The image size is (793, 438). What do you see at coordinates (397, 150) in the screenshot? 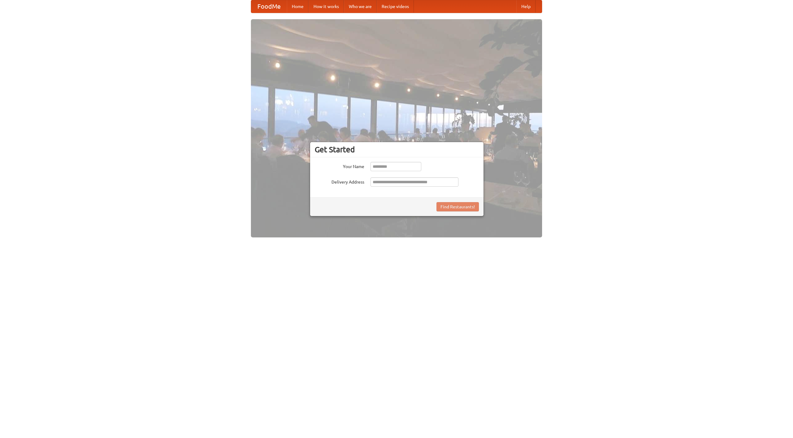
I see `h3: Get Started` at bounding box center [397, 150].